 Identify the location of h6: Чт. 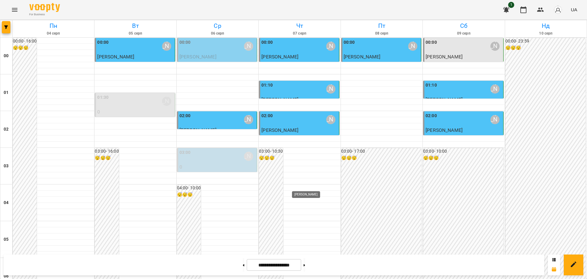
(299, 26).